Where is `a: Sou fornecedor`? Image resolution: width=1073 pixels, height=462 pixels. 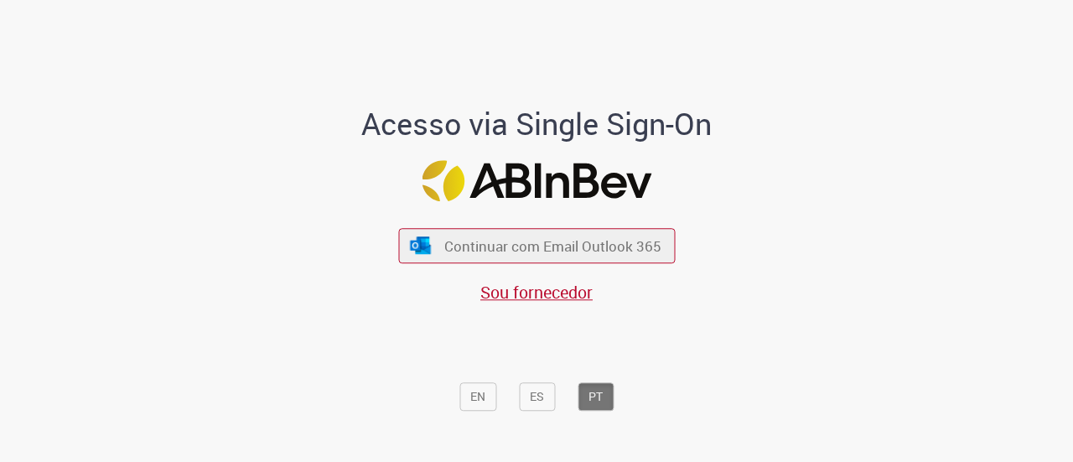
a: Sou fornecedor is located at coordinates (536, 292).